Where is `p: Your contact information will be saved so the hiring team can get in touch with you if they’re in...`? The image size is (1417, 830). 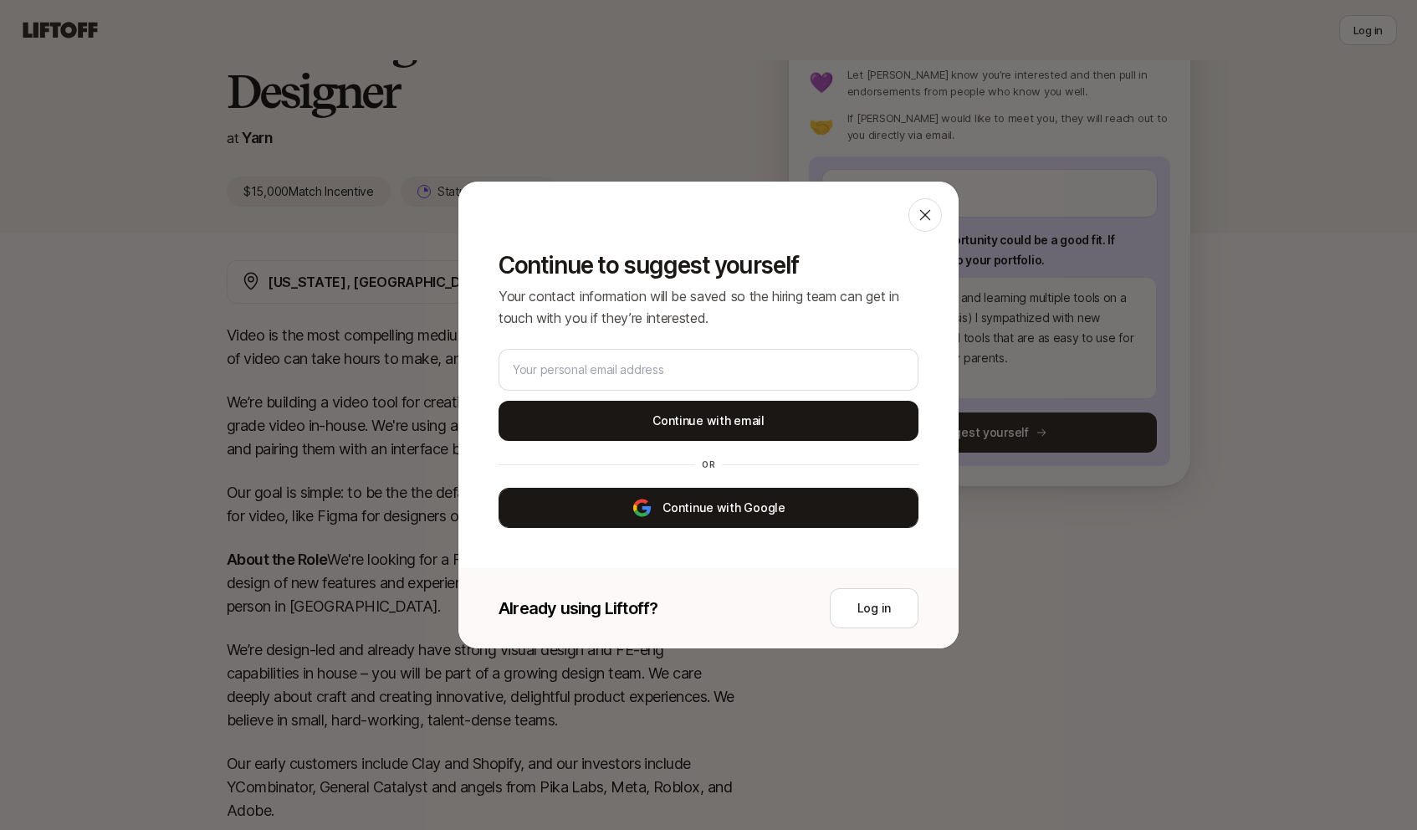
p: Your contact information will be saved so the hiring team can get in touch with you if they’re in... is located at coordinates (708, 307).